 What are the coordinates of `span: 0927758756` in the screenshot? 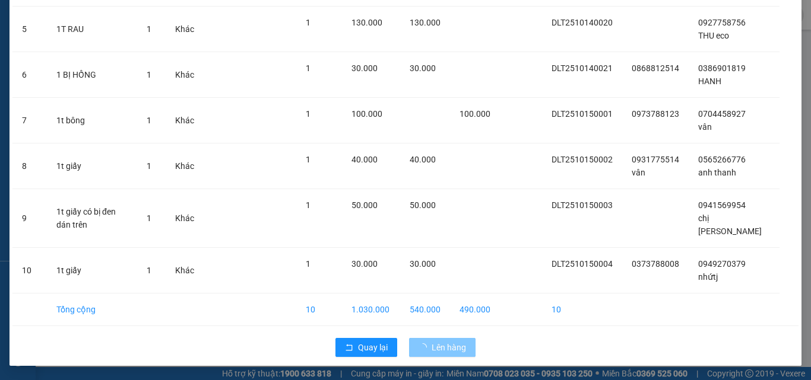 It's located at (722, 23).